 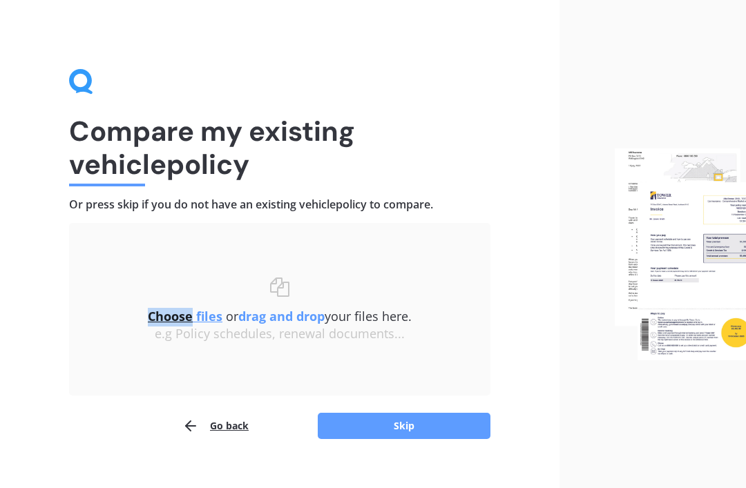 What do you see at coordinates (280, 316) in the screenshot?
I see `span: or your files here.` at bounding box center [280, 316].